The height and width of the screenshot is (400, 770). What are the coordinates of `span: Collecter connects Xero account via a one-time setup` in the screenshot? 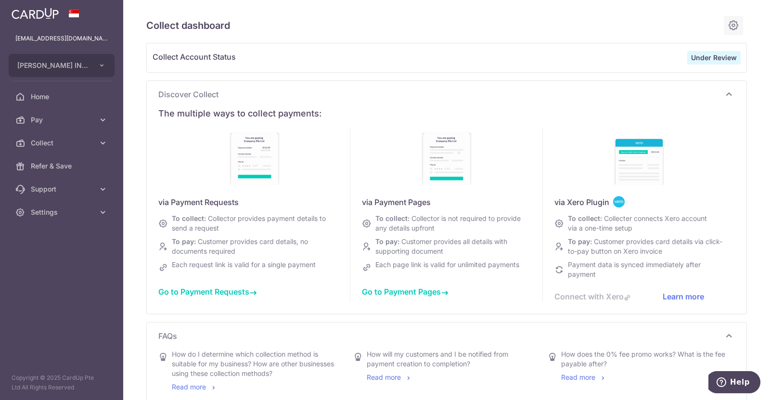 It's located at (637, 223).